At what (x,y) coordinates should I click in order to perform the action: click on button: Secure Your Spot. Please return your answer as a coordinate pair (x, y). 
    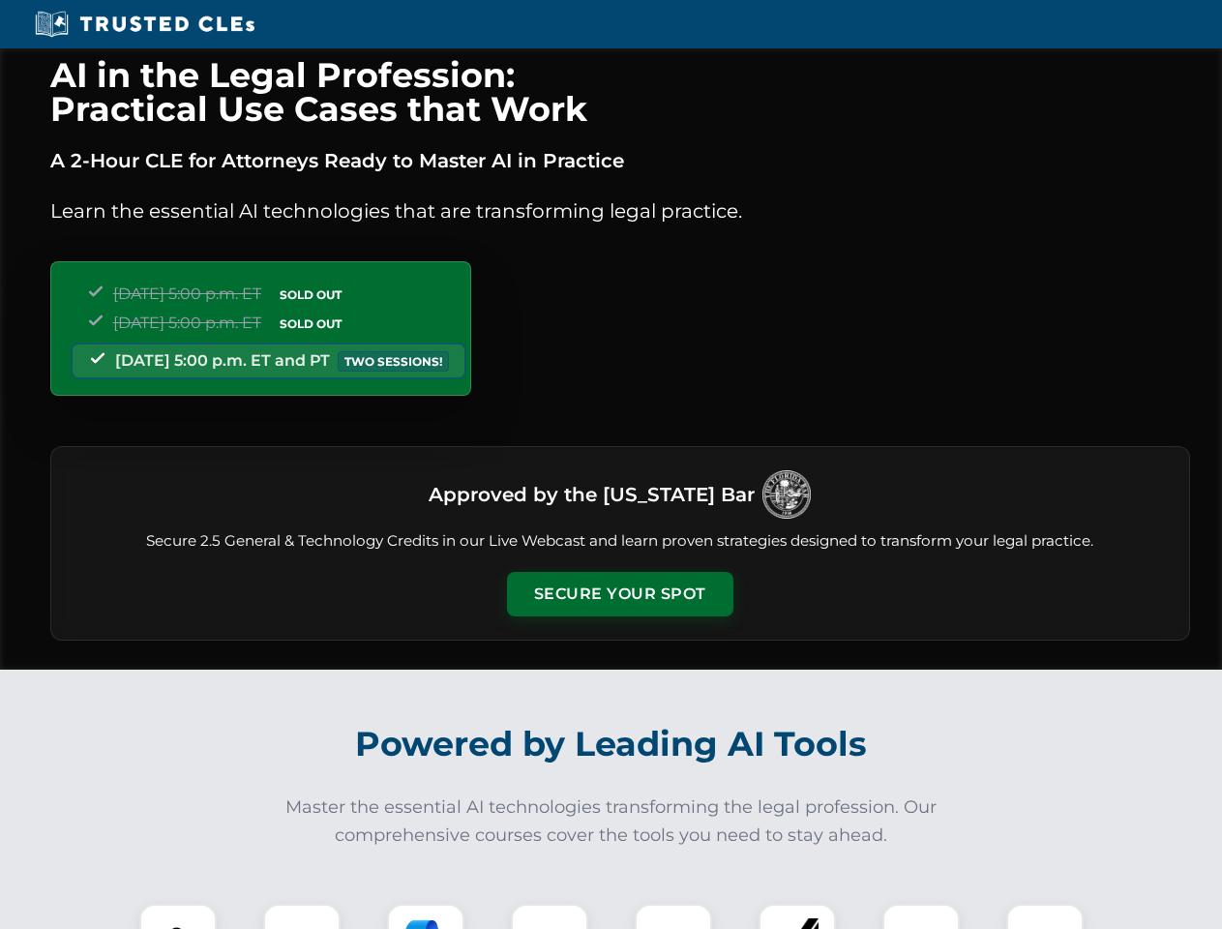
    Looking at the image, I should click on (620, 594).